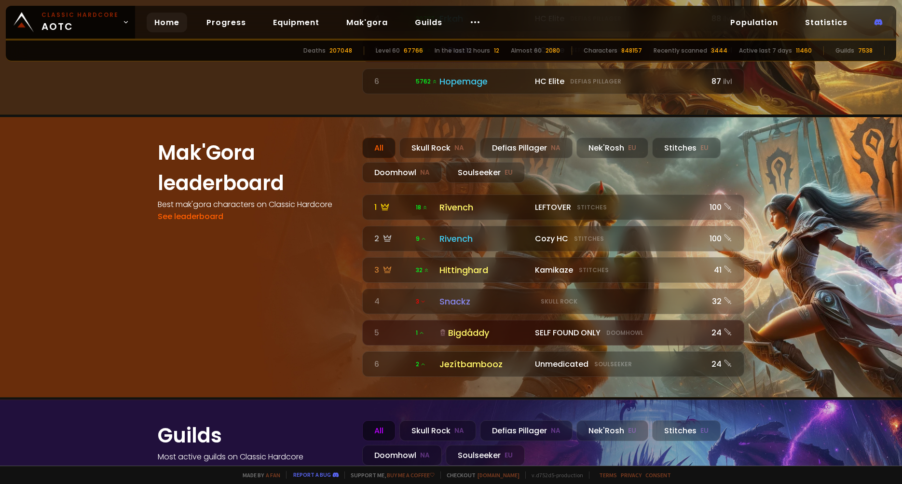 The image size is (902, 484). I want to click on div: Rivench, so click(484, 238).